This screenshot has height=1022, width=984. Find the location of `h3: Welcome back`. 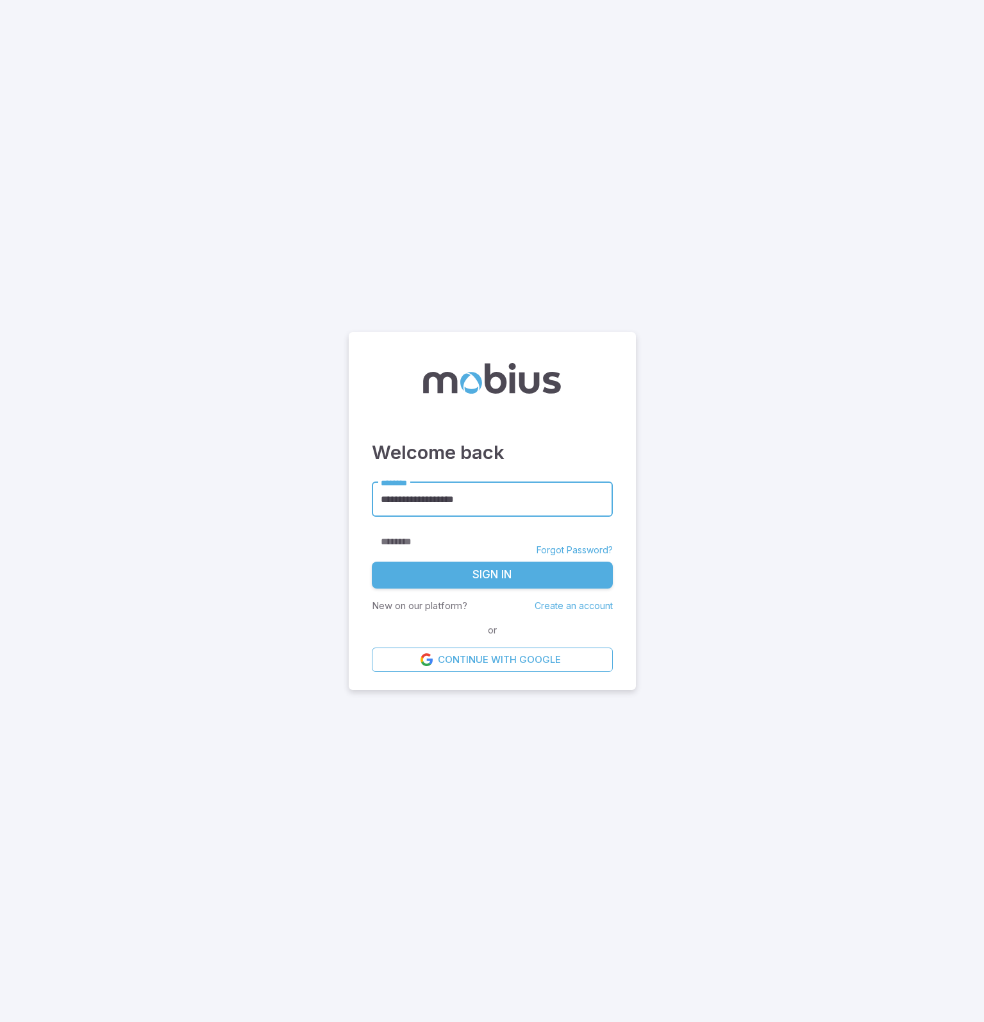

h3: Welcome back is located at coordinates (492, 453).